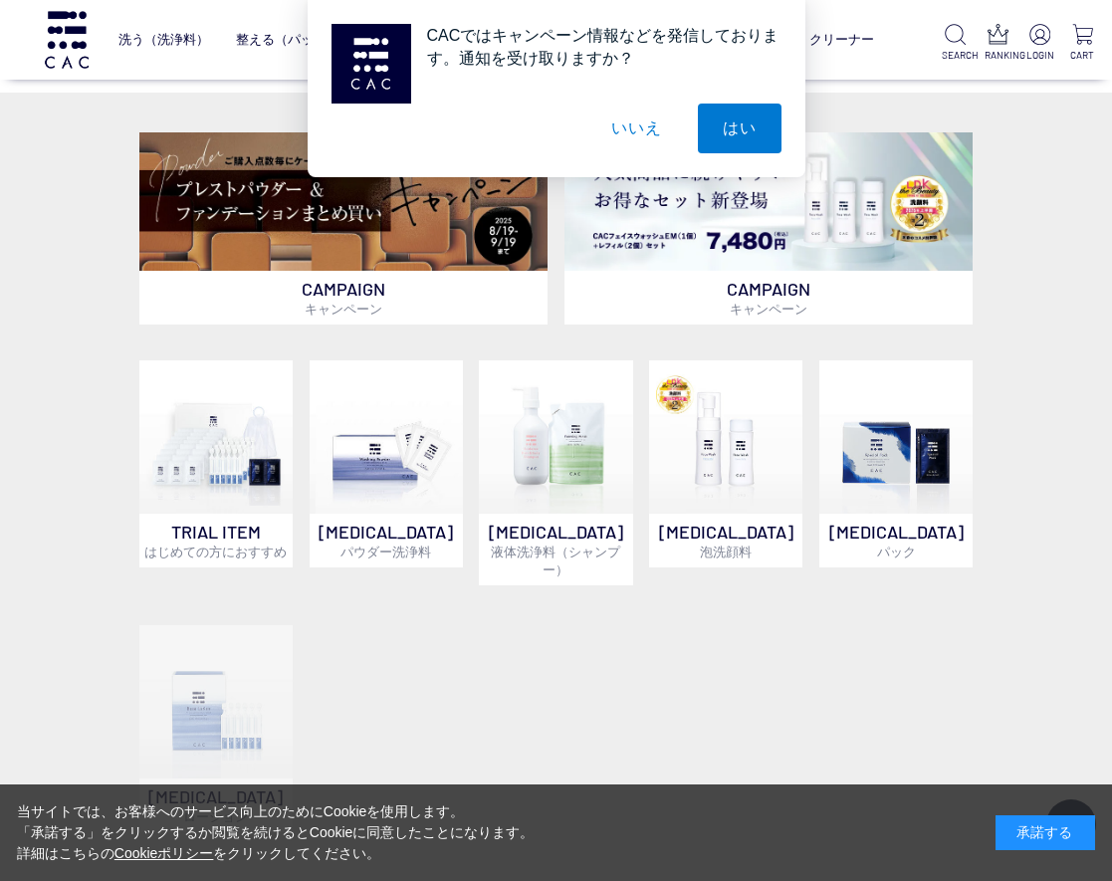  Describe the element at coordinates (597, 47) in the screenshot. I see `div: CACではキャンペーン情報などを発信しております。通知を受け取りますか？` at that location.